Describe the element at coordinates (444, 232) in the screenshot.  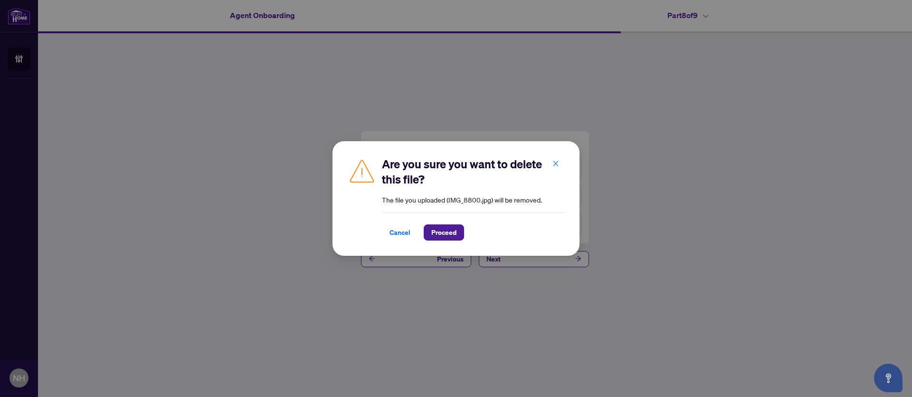
I see `span: Proceed` at that location.